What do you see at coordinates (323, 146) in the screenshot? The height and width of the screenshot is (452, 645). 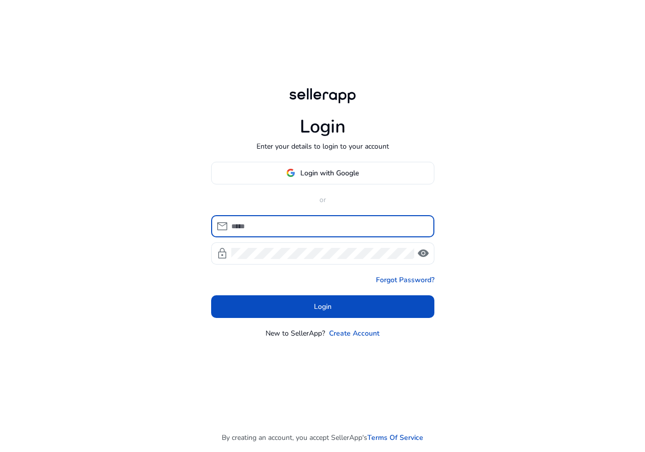 I see `p: Enter your details to login to your account` at bounding box center [323, 146].